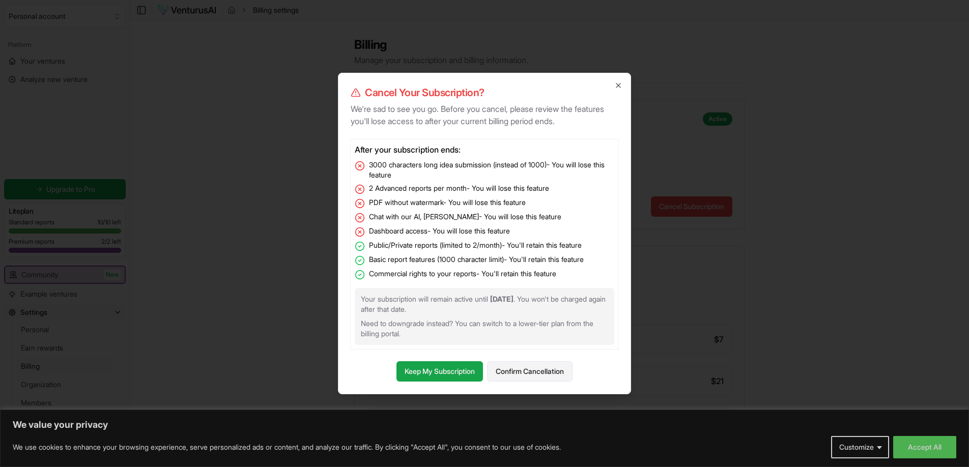 This screenshot has height=467, width=969. I want to click on h3: After your subscription ends:, so click(484, 150).